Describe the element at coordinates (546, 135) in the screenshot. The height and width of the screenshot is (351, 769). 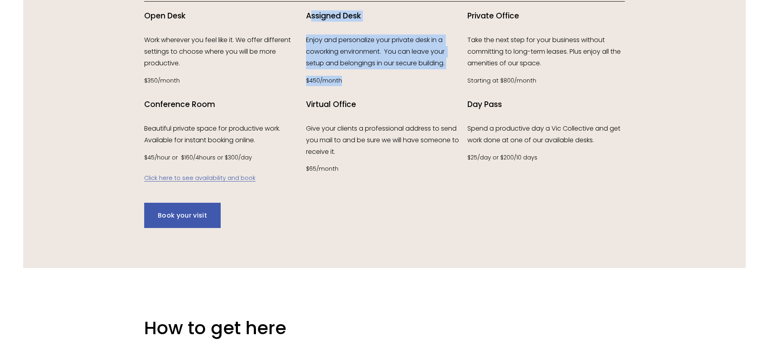
I see `p: Spend a productive day a Vic Collective and get work done at one of our available desks.` at that location.